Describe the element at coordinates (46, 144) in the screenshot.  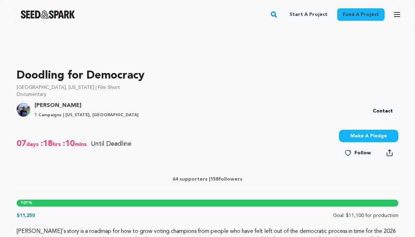
I see `span: :18` at that location.